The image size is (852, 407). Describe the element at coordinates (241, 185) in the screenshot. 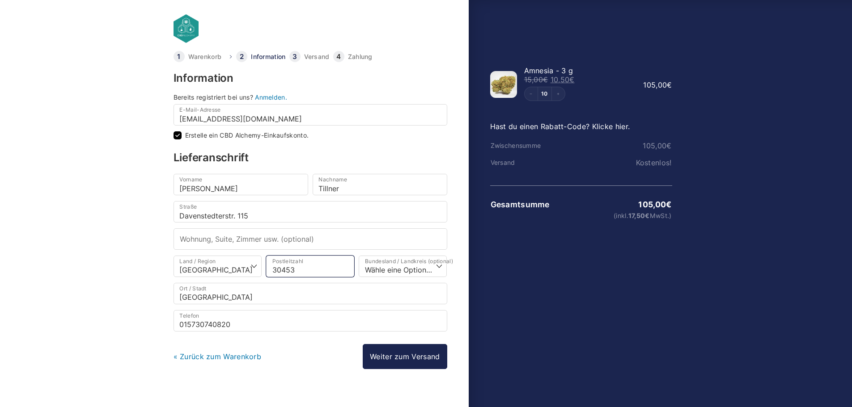

I see `input: Vorname` at that location.